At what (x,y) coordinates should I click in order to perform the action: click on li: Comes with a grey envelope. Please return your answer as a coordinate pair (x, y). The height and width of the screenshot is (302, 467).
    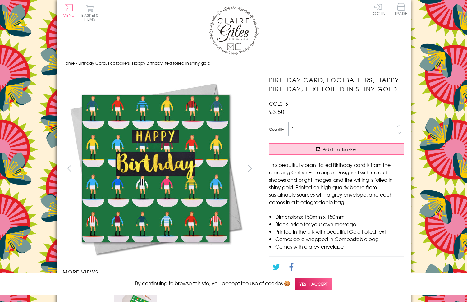
    Looking at the image, I should click on (339, 246).